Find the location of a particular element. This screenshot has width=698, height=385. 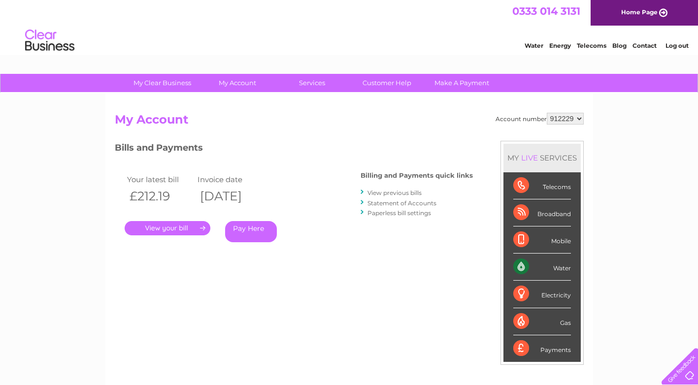

a: My Account is located at coordinates (237, 83).